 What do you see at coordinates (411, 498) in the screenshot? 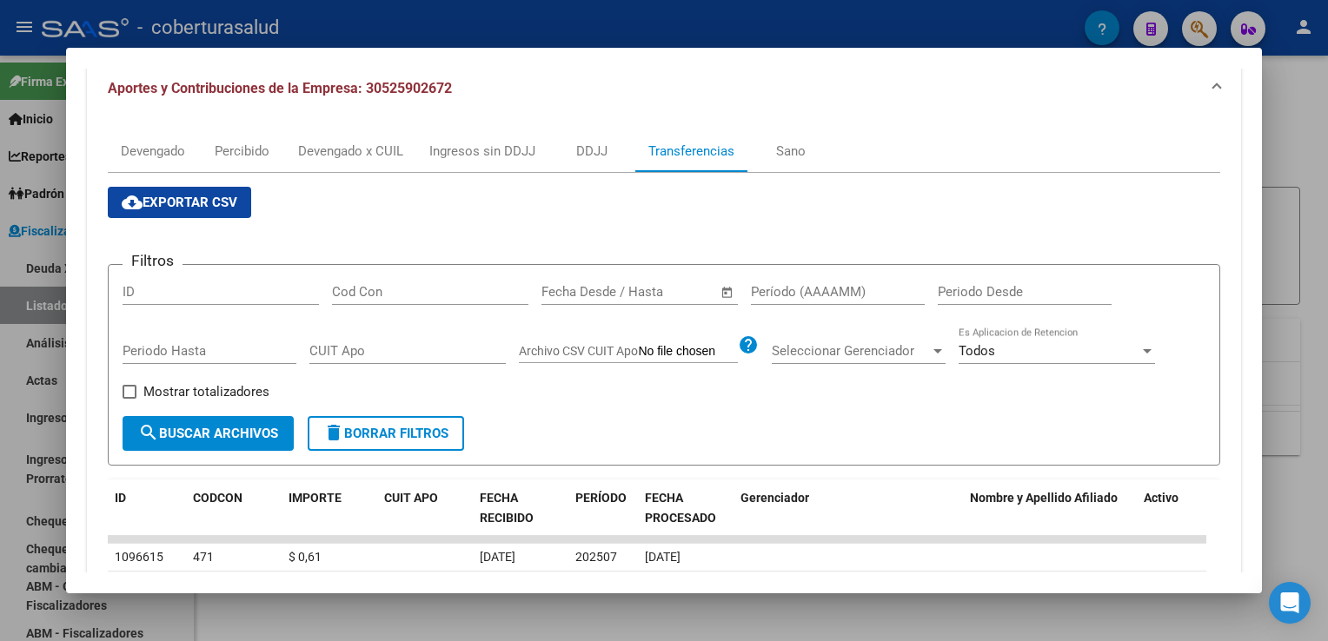
I see `span: CUIT APO` at bounding box center [411, 498].